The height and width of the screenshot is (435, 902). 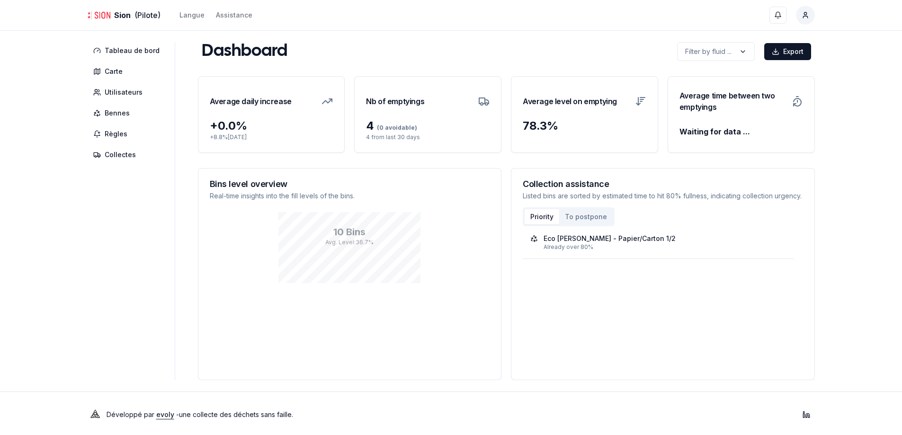 What do you see at coordinates (128, 134) in the screenshot?
I see `a: Règles` at bounding box center [128, 134].